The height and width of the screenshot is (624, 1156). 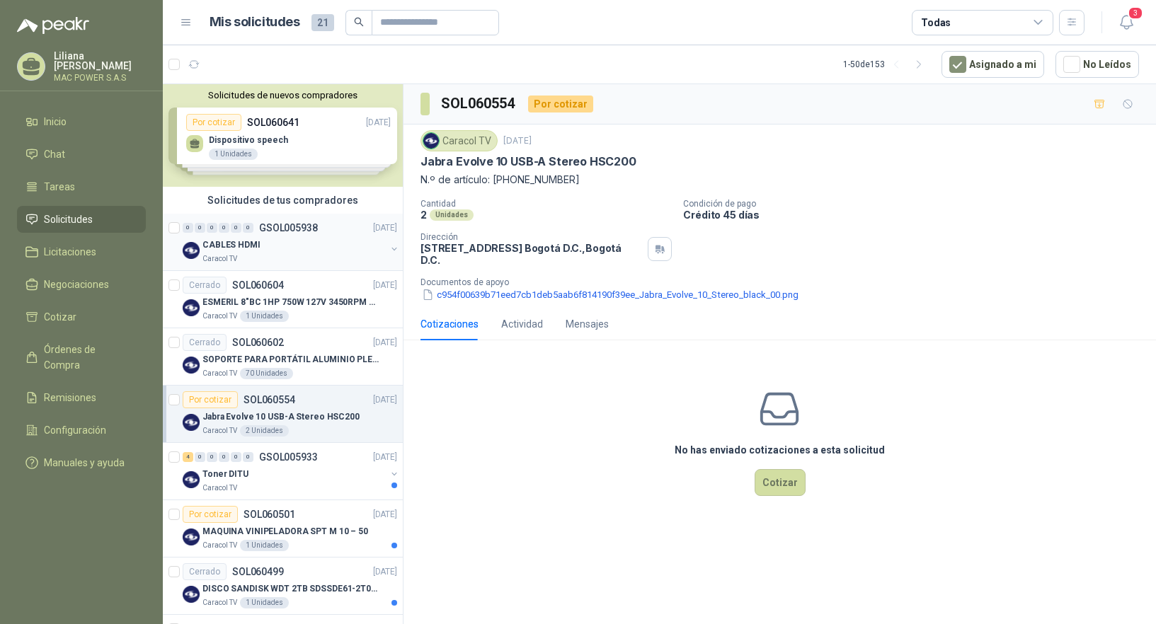 What do you see at coordinates (323, 23) in the screenshot?
I see `span: 21` at bounding box center [323, 23].